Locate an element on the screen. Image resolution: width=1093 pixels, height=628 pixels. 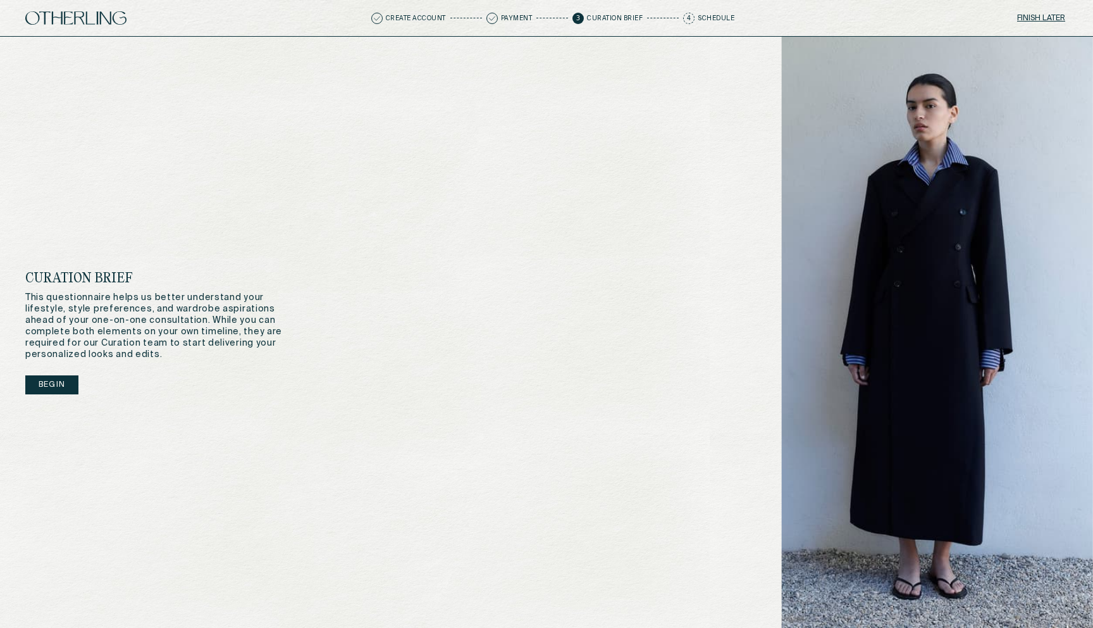
h1: Curation Brief is located at coordinates (164, 278).